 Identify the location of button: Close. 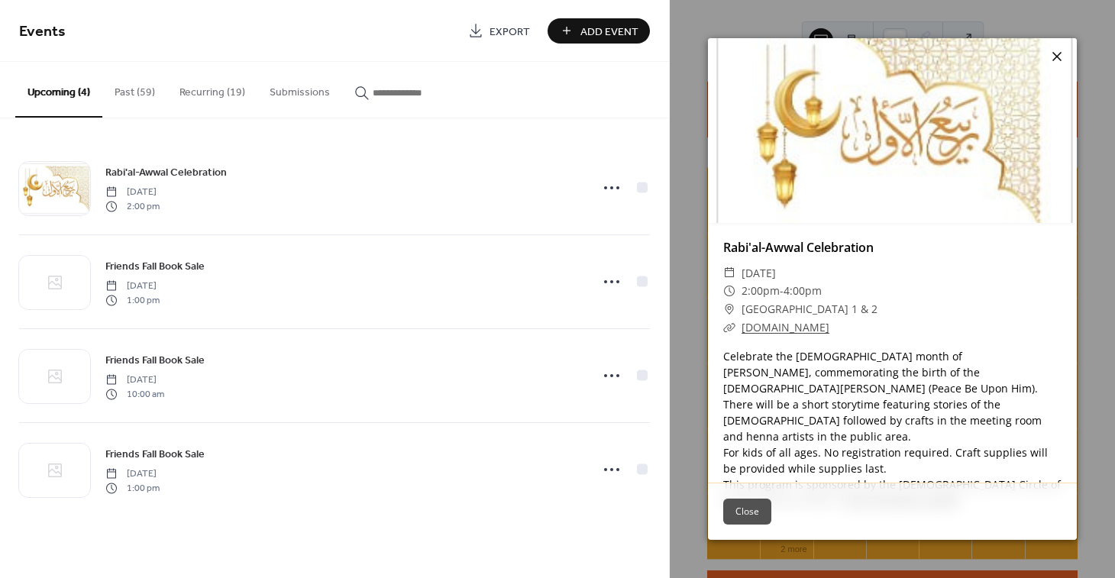
(747, 512).